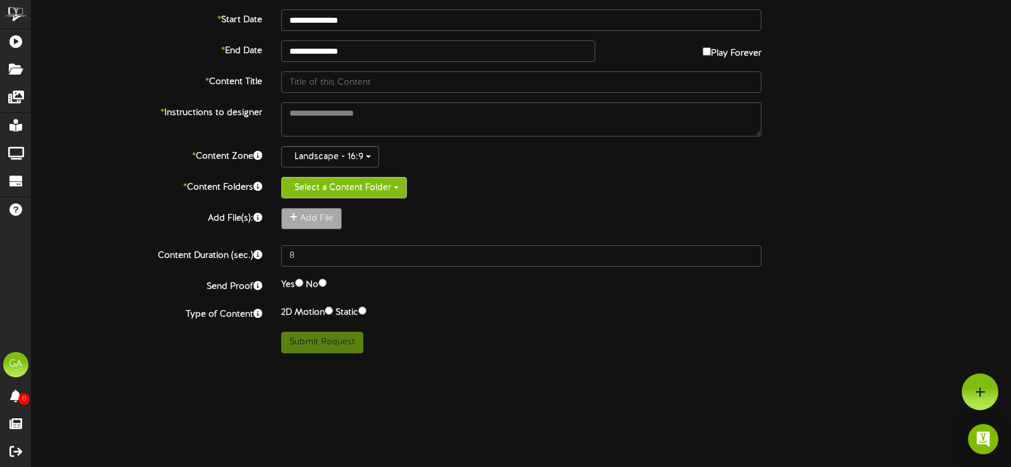 The width and height of the screenshot is (1011, 467). Describe the element at coordinates (322, 343) in the screenshot. I see `button: Submit Request` at that location.